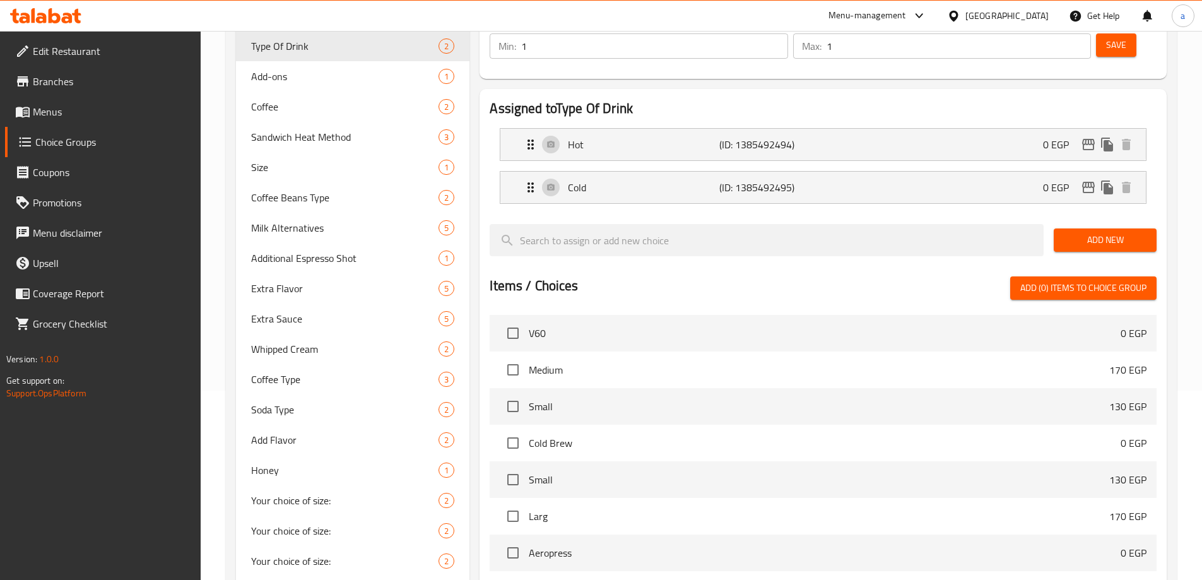 This screenshot has height=580, width=1202. Describe the element at coordinates (353, 167) in the screenshot. I see `div: Size1` at that location.